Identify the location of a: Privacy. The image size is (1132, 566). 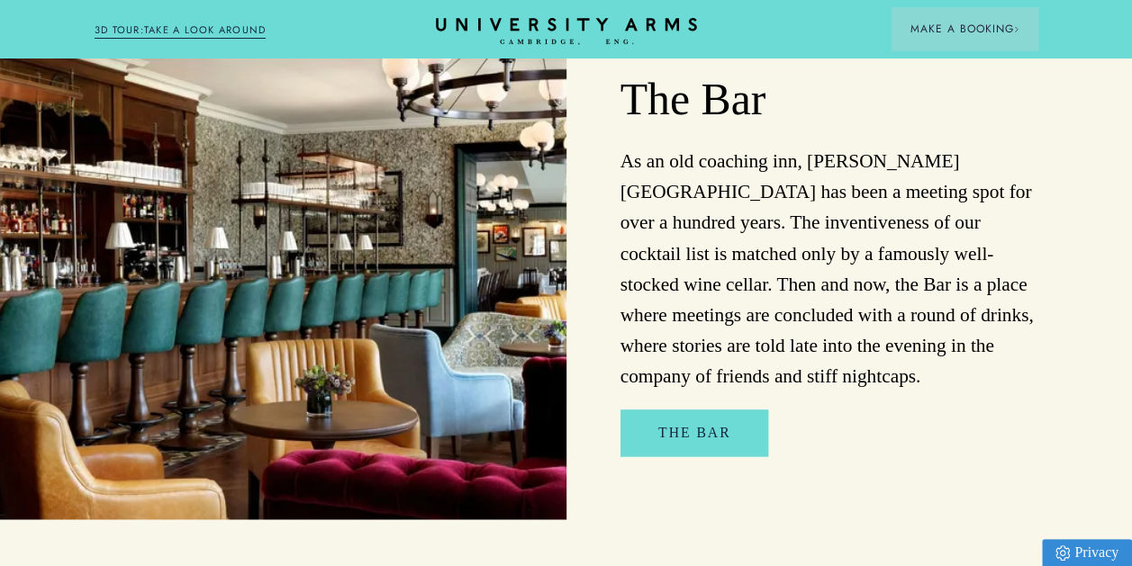
(1087, 553).